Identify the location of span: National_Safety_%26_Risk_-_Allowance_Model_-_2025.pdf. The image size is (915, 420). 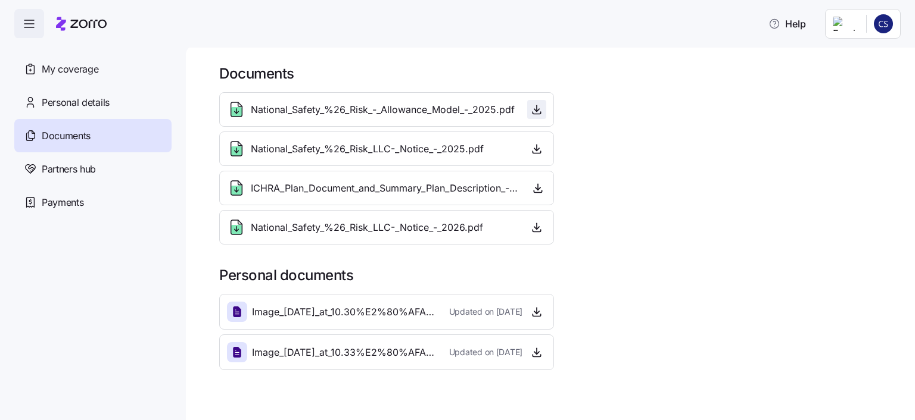
(382, 110).